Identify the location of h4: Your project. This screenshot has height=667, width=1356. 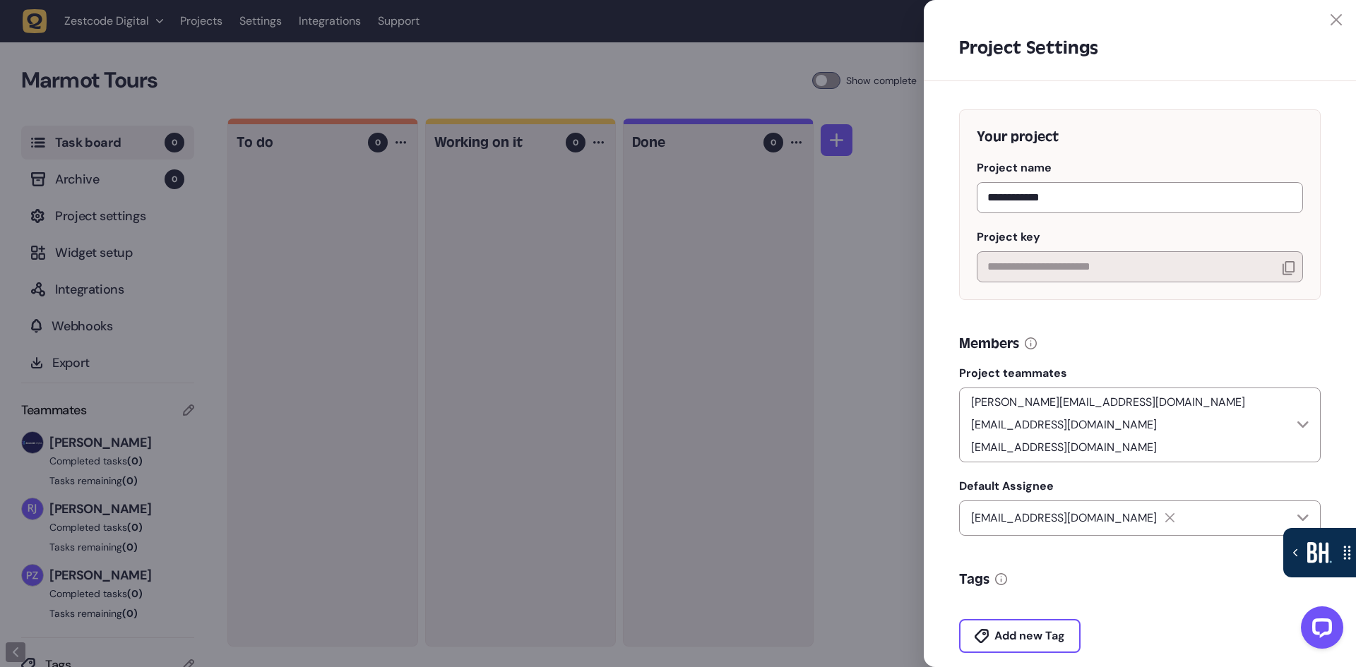
(1140, 137).